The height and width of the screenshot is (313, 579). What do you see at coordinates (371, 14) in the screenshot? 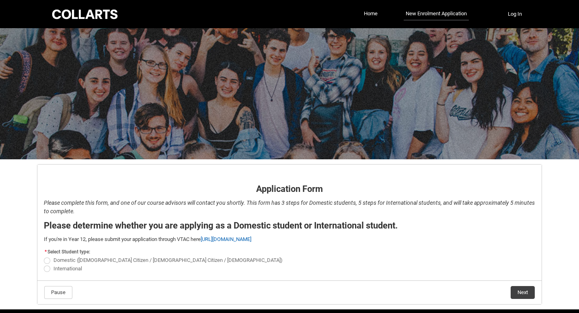
I see `a: Home` at bounding box center [371, 14].